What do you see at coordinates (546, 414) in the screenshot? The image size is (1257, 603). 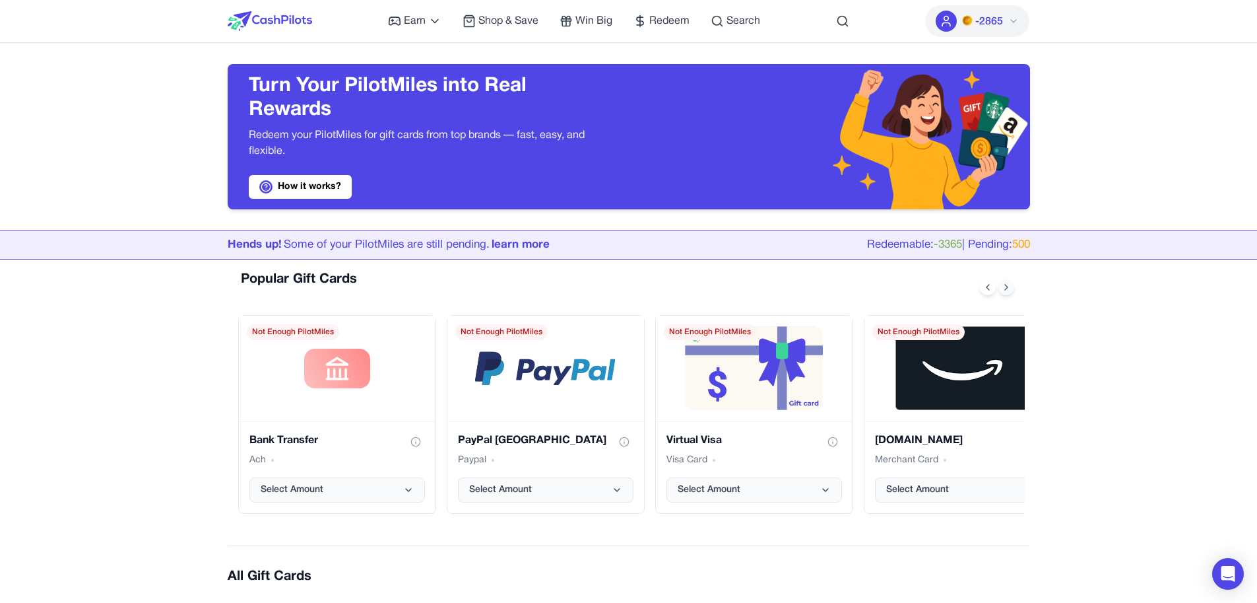 I see `div: PayPal USA gift card` at bounding box center [546, 414].